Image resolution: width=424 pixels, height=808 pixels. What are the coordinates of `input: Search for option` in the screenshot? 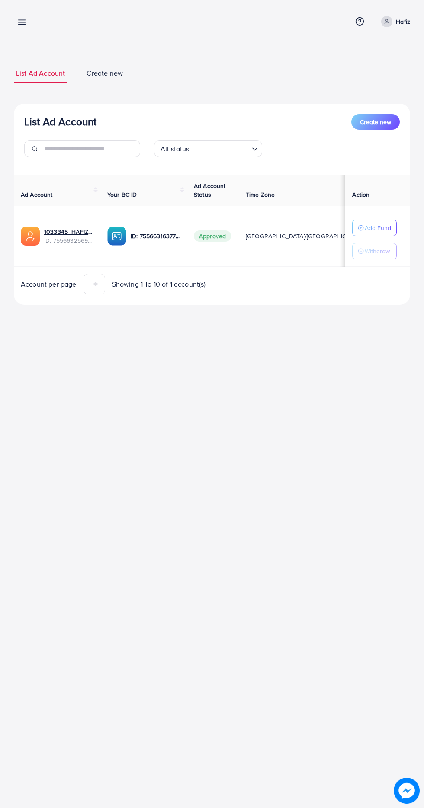 It's located at (220, 148).